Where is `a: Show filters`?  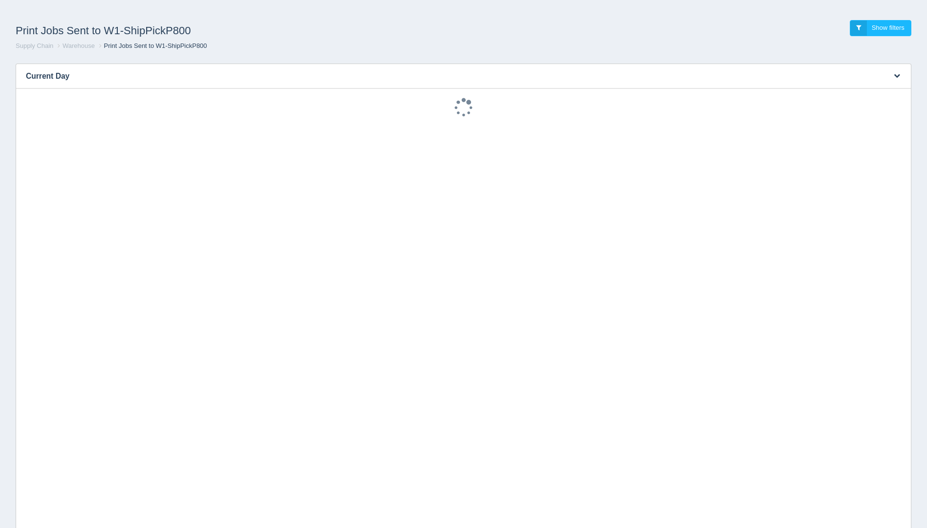 a: Show filters is located at coordinates (881, 28).